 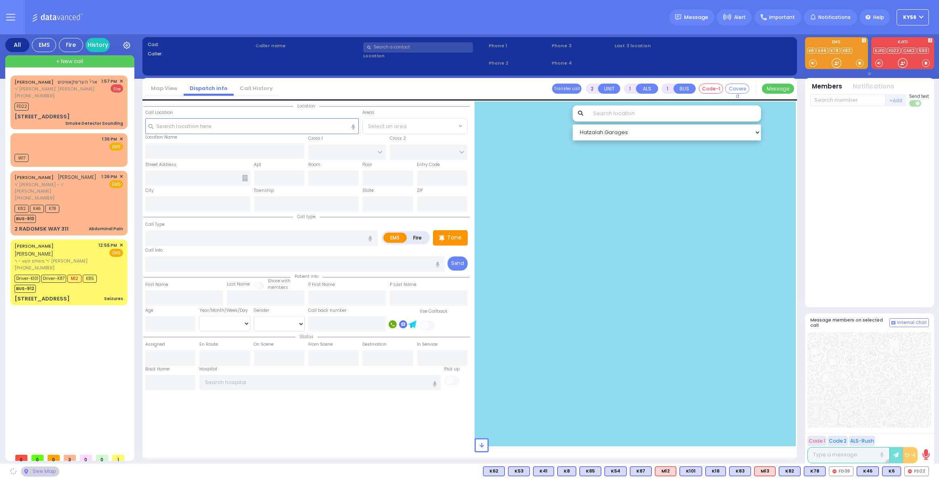 What do you see at coordinates (894, 50) in the screenshot?
I see `a: FD22` at bounding box center [894, 50].